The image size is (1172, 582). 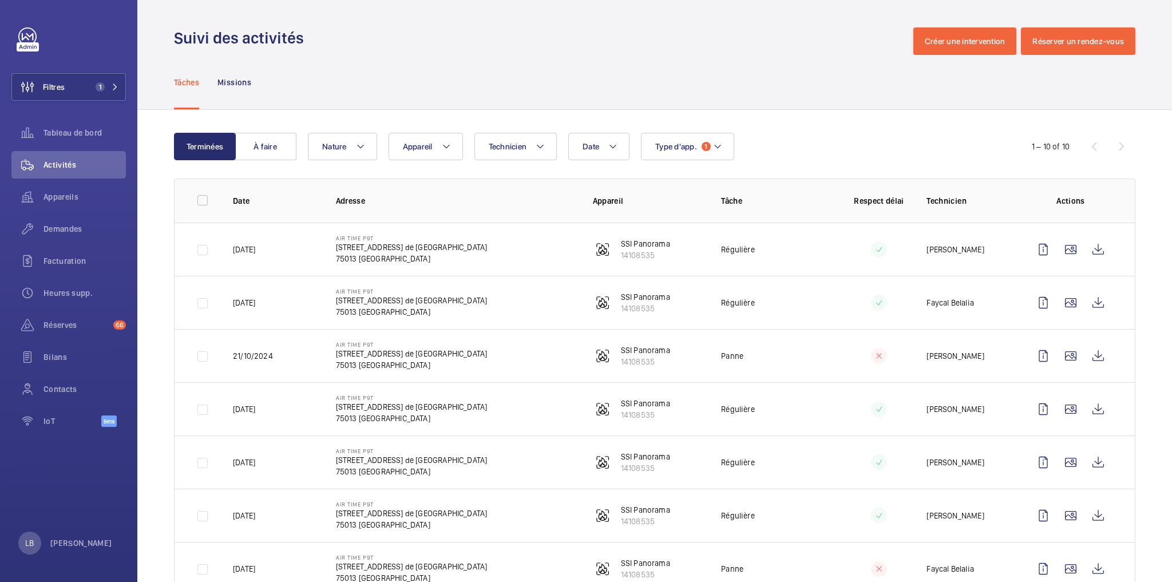 I want to click on span: Appareils, so click(x=85, y=197).